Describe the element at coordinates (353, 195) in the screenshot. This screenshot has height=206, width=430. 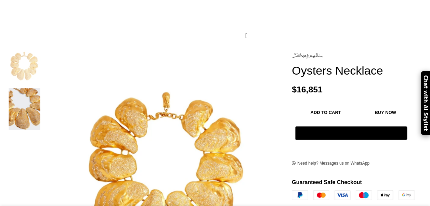
I see `img: guaranteed-safe-checkout-bordered.j` at that location.